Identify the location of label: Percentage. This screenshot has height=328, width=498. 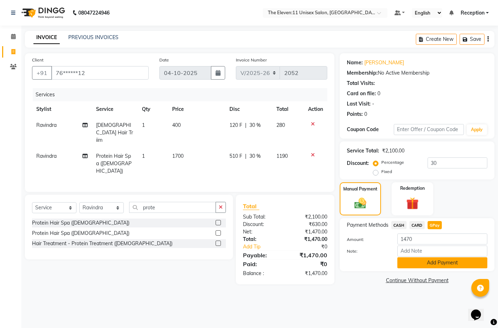
(393, 163).